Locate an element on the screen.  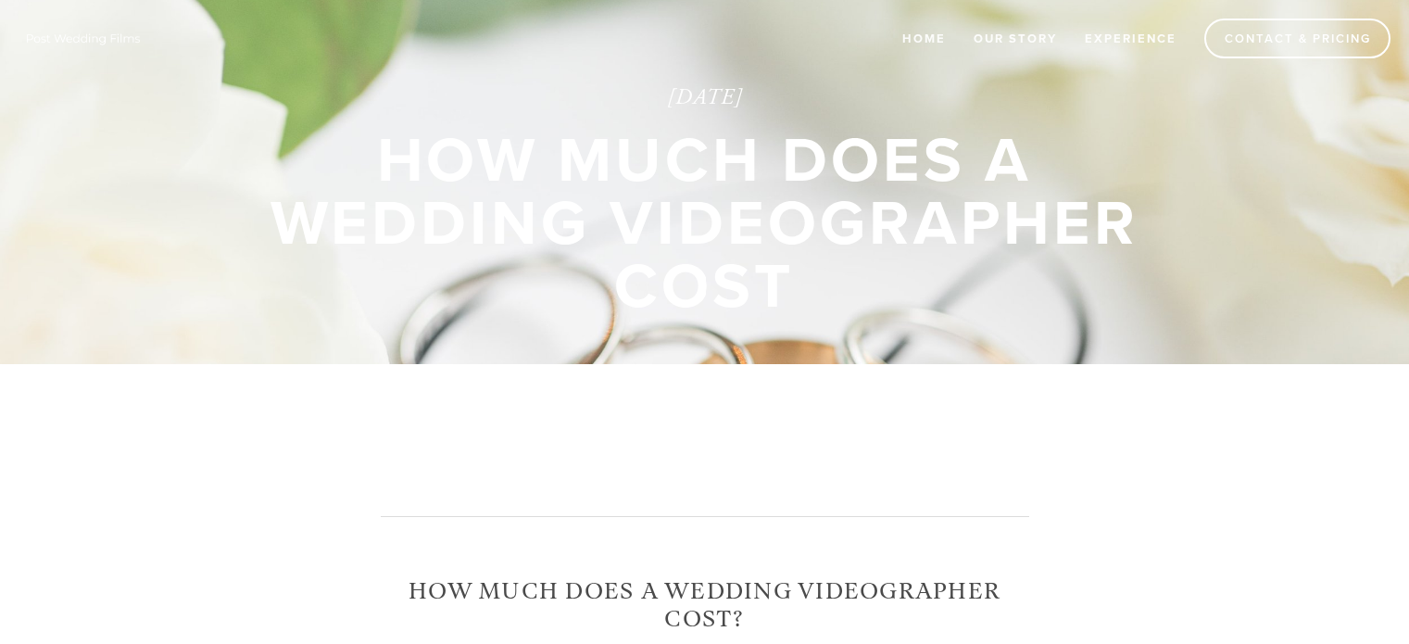
a: Home is located at coordinates (924, 38).